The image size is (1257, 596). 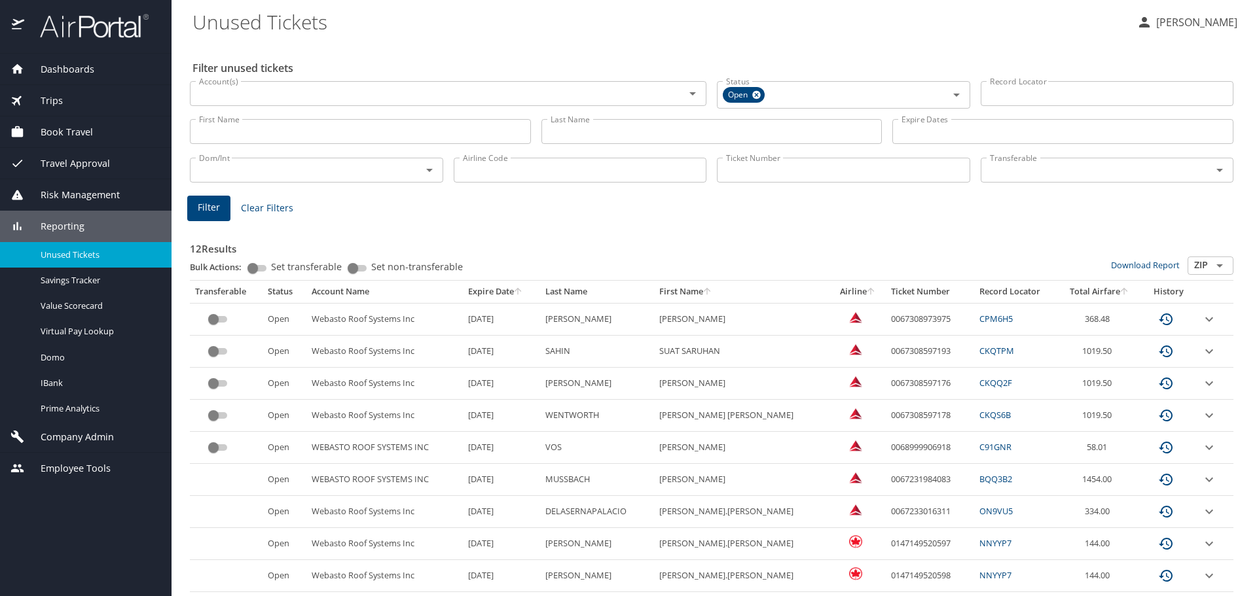 What do you see at coordinates (597, 448) in the screenshot?
I see `td: VOS` at bounding box center [597, 448].